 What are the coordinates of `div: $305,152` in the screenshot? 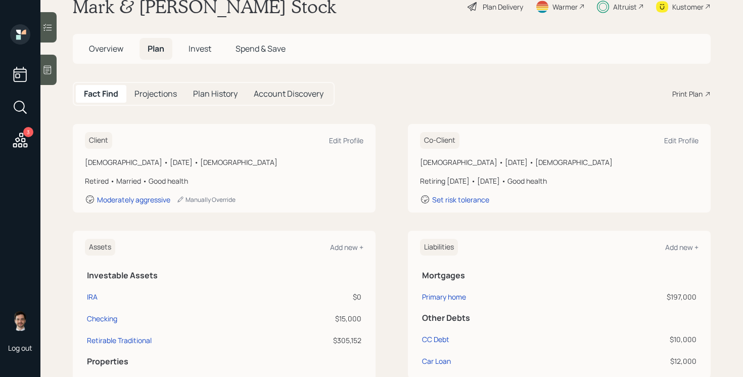 It's located at (315, 340).